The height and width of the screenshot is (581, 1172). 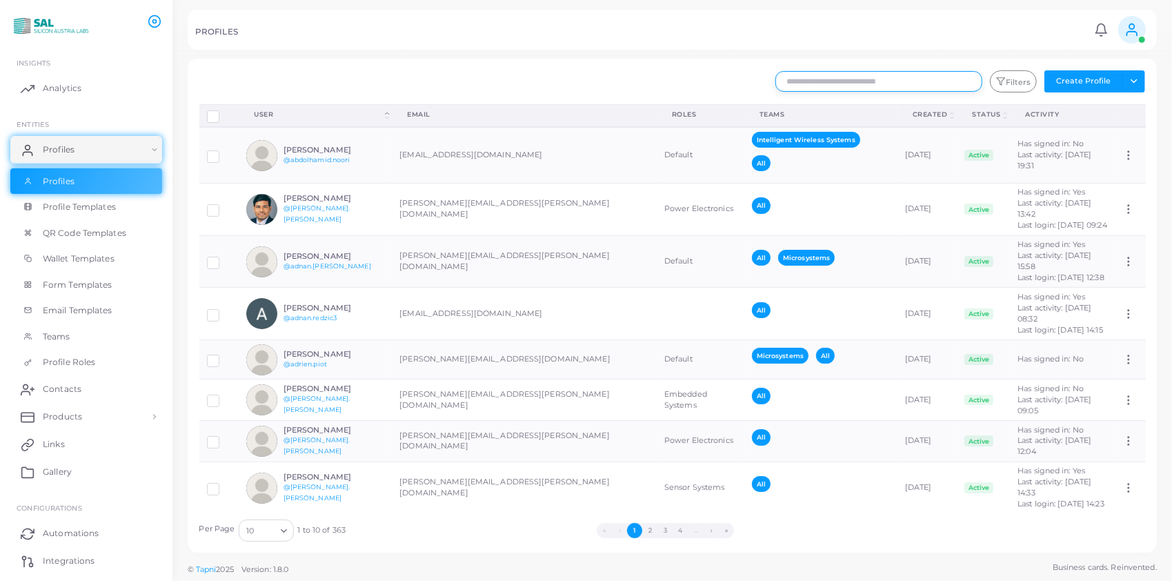 I want to click on span: Email Templates, so click(x=77, y=310).